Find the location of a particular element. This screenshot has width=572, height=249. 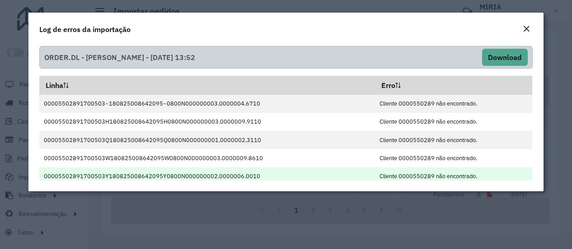

th: Linha is located at coordinates (207, 85).